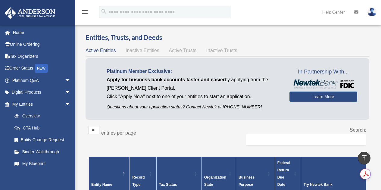 This screenshot has width=381, height=190. What do you see at coordinates (330, 185) in the screenshot?
I see `span: Try Newtek Bank` at bounding box center [330, 185].